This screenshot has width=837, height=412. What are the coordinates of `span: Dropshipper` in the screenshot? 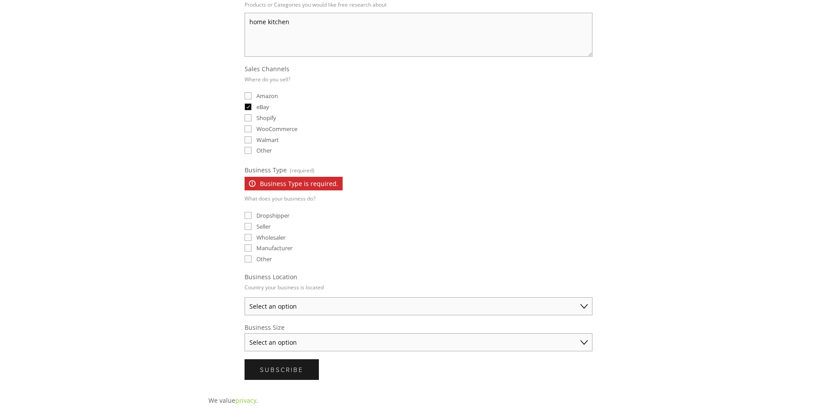 It's located at (273, 215).